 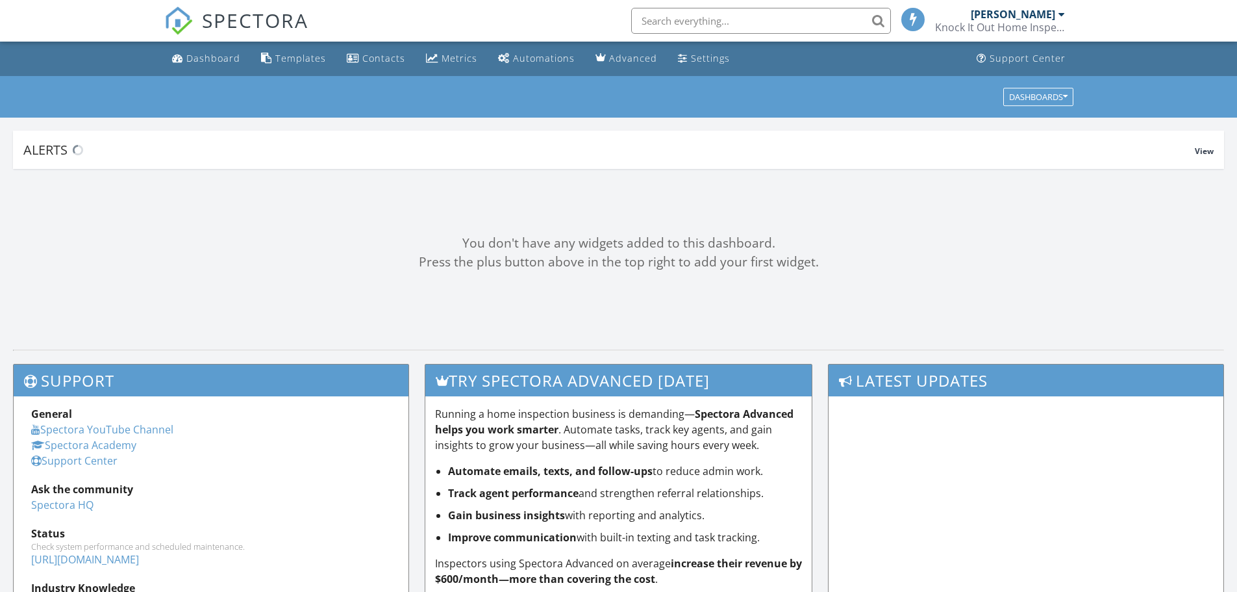 What do you see at coordinates (609, 149) in the screenshot?
I see `div: Alerts` at bounding box center [609, 149].